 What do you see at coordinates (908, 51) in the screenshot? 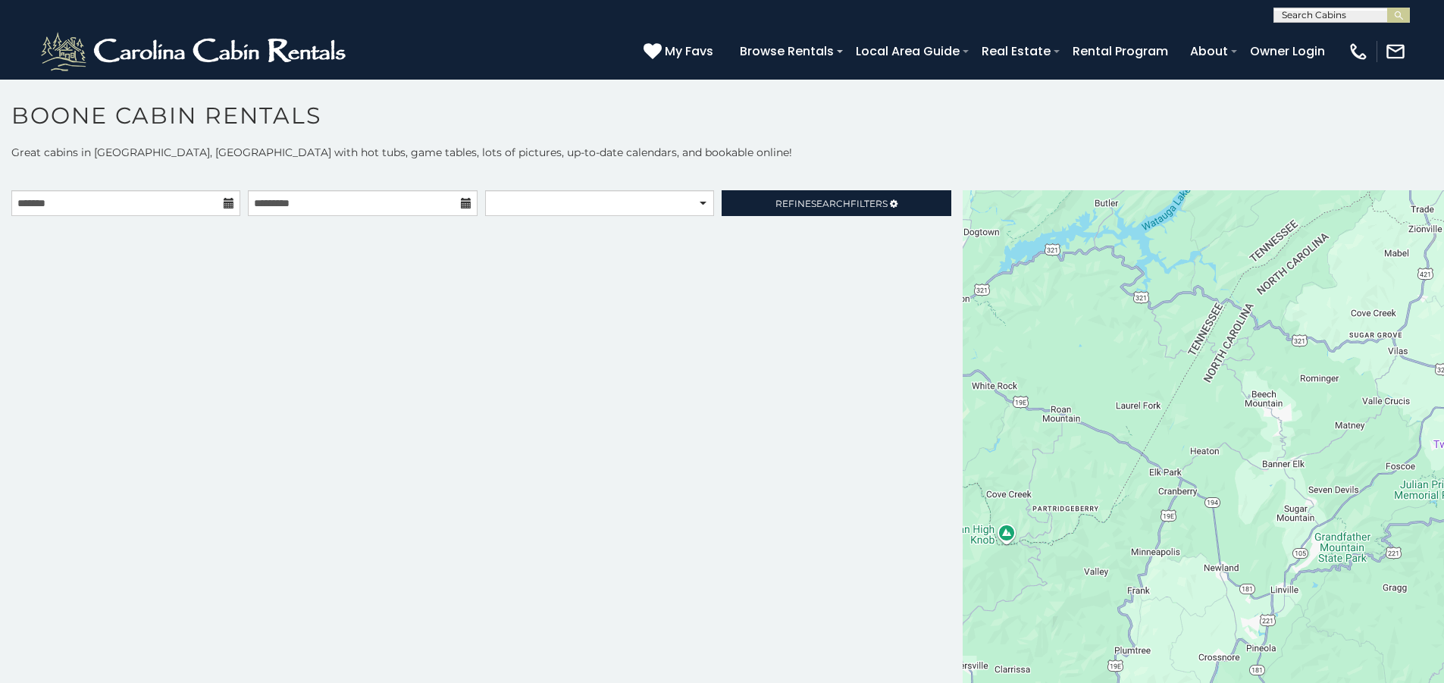
I see `a: Local Area Guide` at bounding box center [908, 51].